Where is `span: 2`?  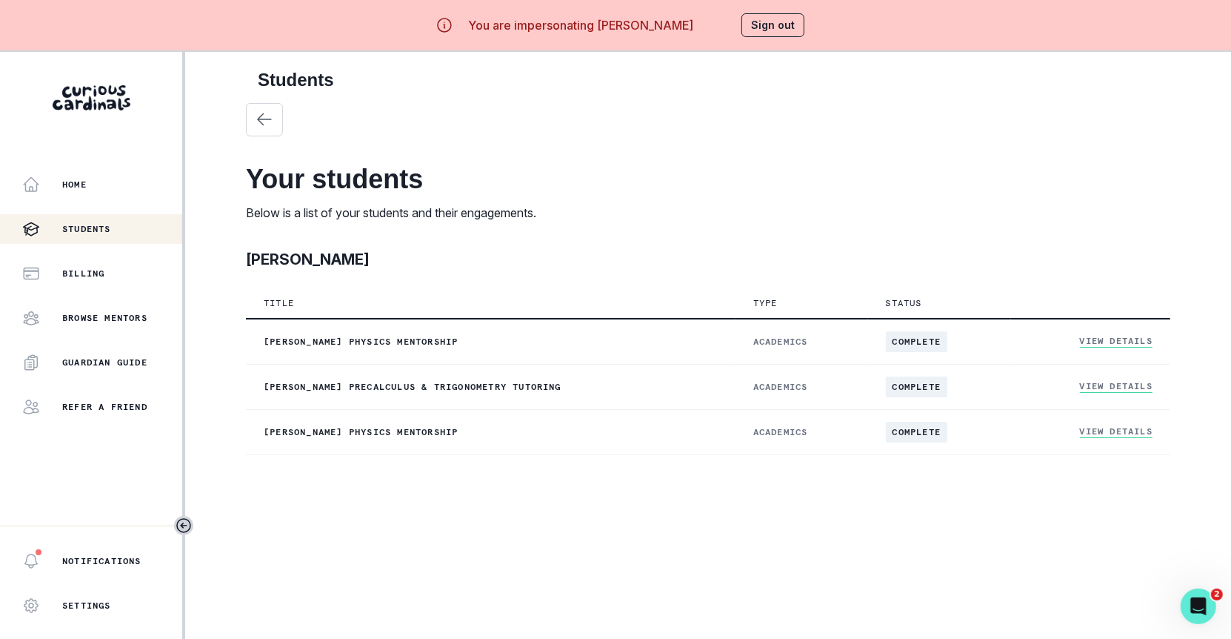 span: 2 is located at coordinates (1217, 594).